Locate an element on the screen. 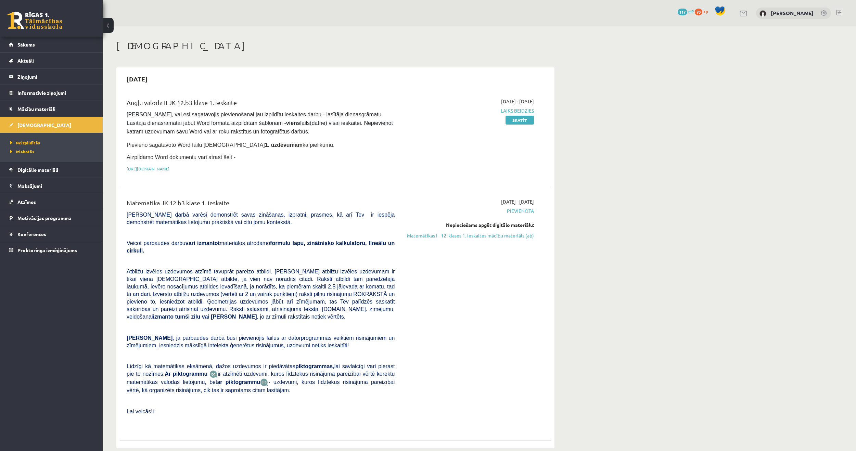 The image size is (856, 451). img: Aleksandrs Vagalis is located at coordinates (763, 14).